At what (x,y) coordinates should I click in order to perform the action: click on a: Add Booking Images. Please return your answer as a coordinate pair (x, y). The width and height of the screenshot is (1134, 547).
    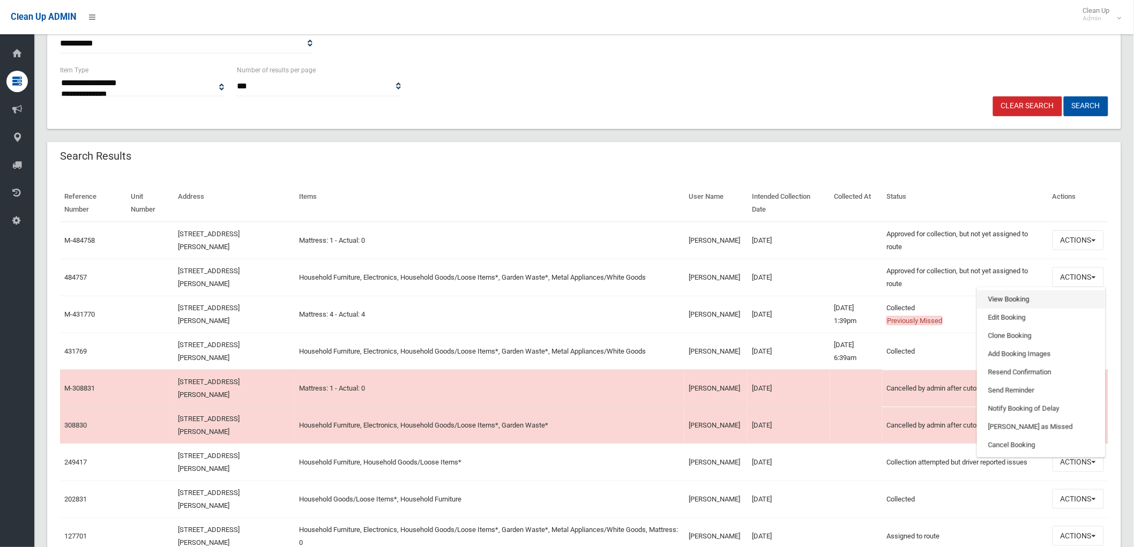
    Looking at the image, I should click on (1041, 354).